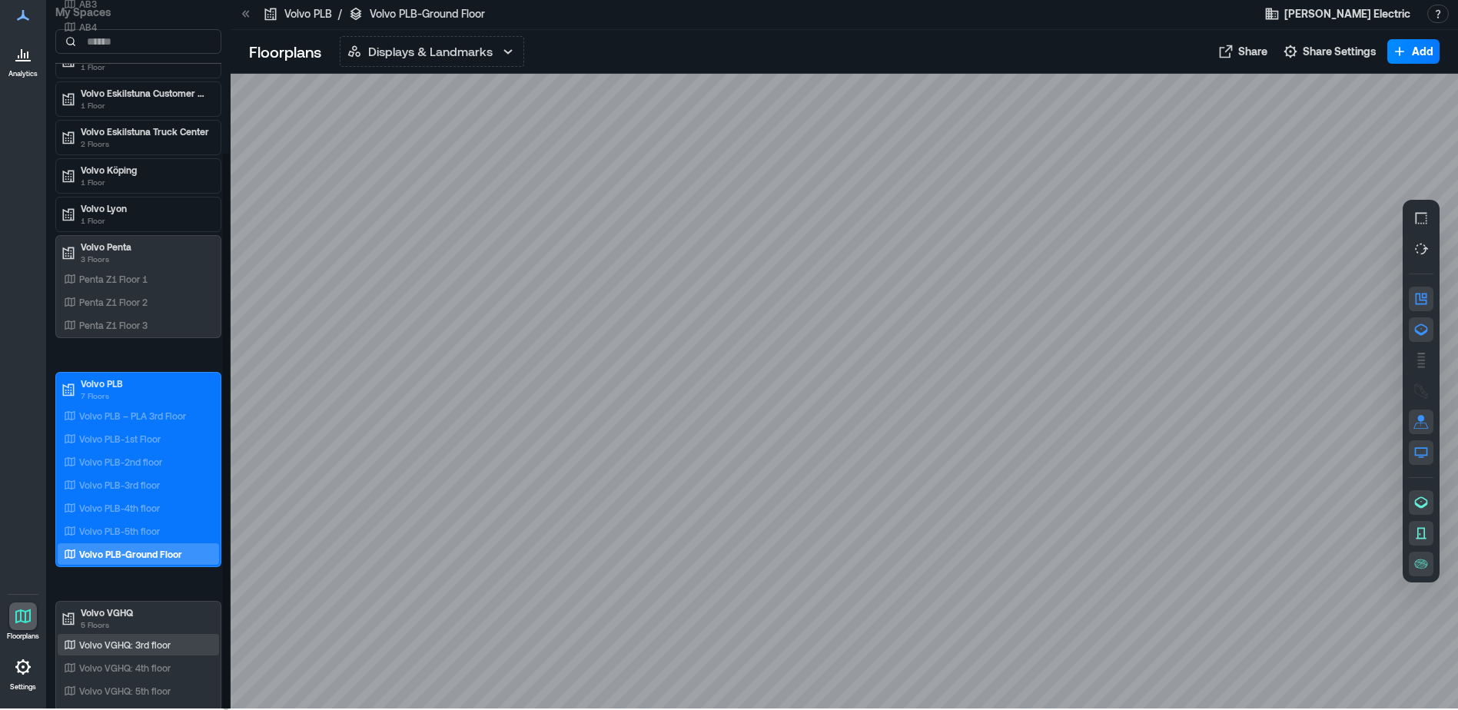 The height and width of the screenshot is (710, 1458). What do you see at coordinates (113, 279) in the screenshot?
I see `p: Penta Z1 Floor 1` at bounding box center [113, 279].